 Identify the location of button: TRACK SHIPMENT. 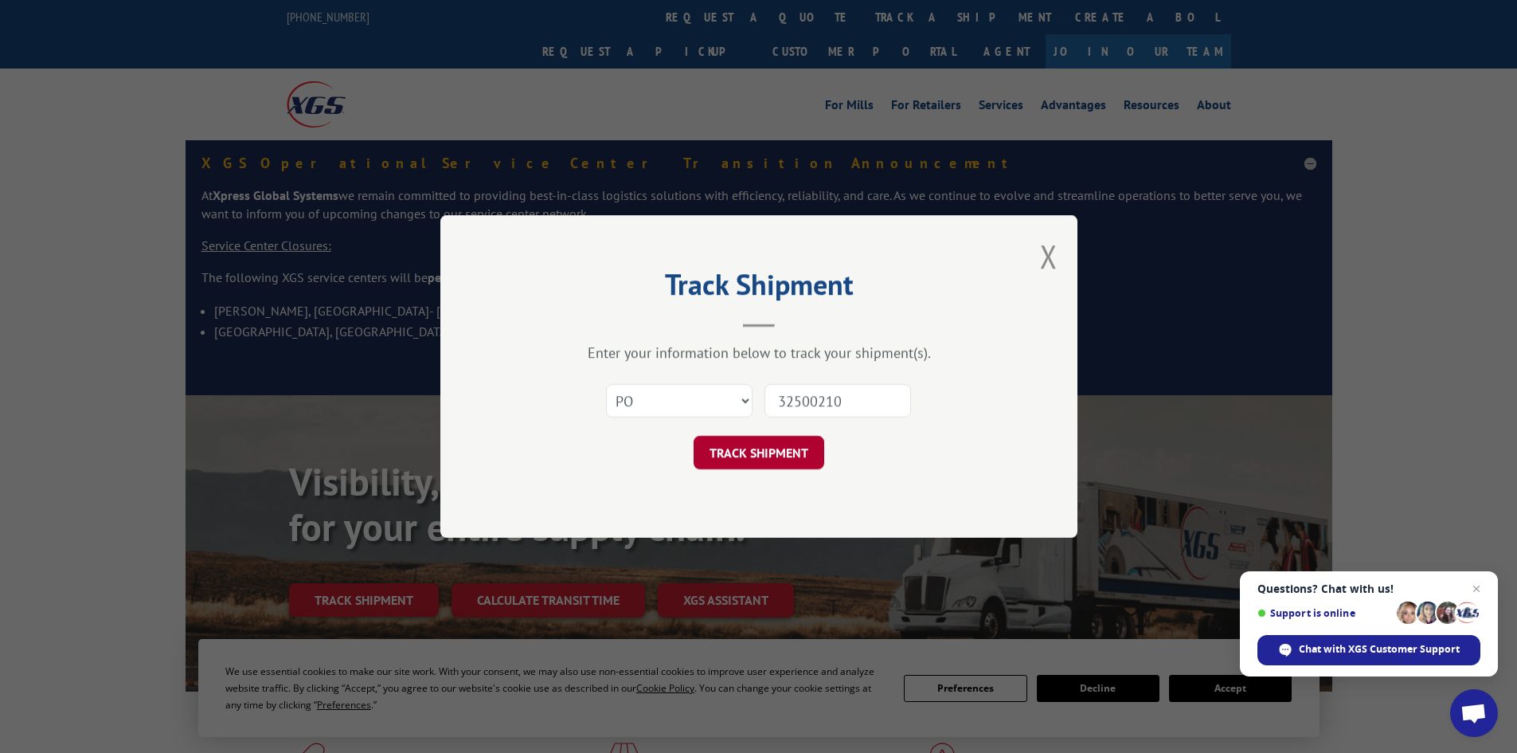
(759, 452).